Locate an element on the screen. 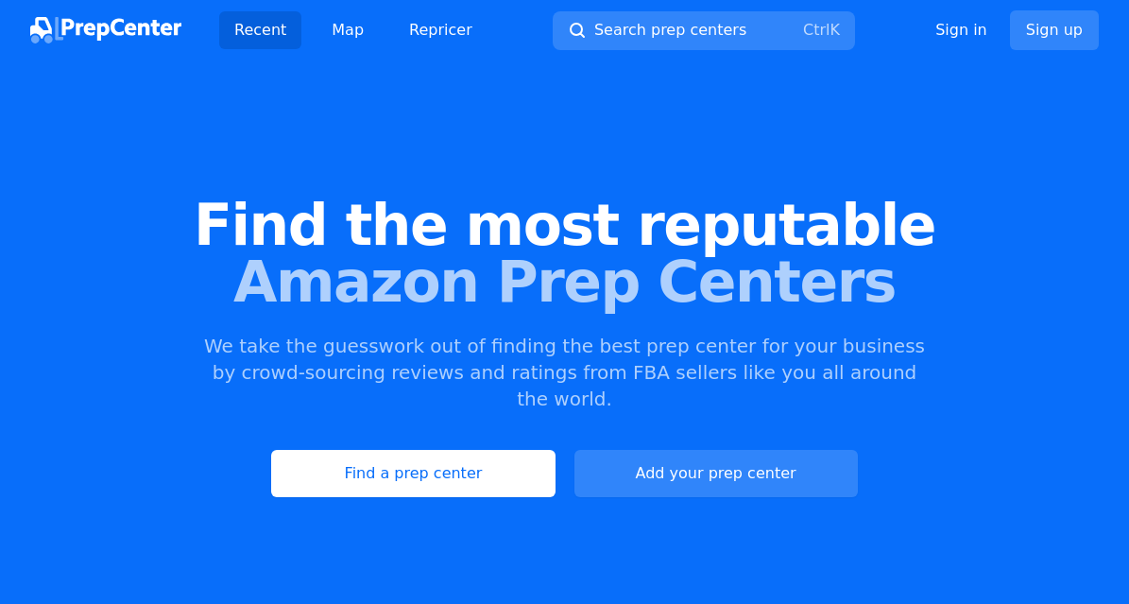  kbd: Ctrl is located at coordinates (816, 29).